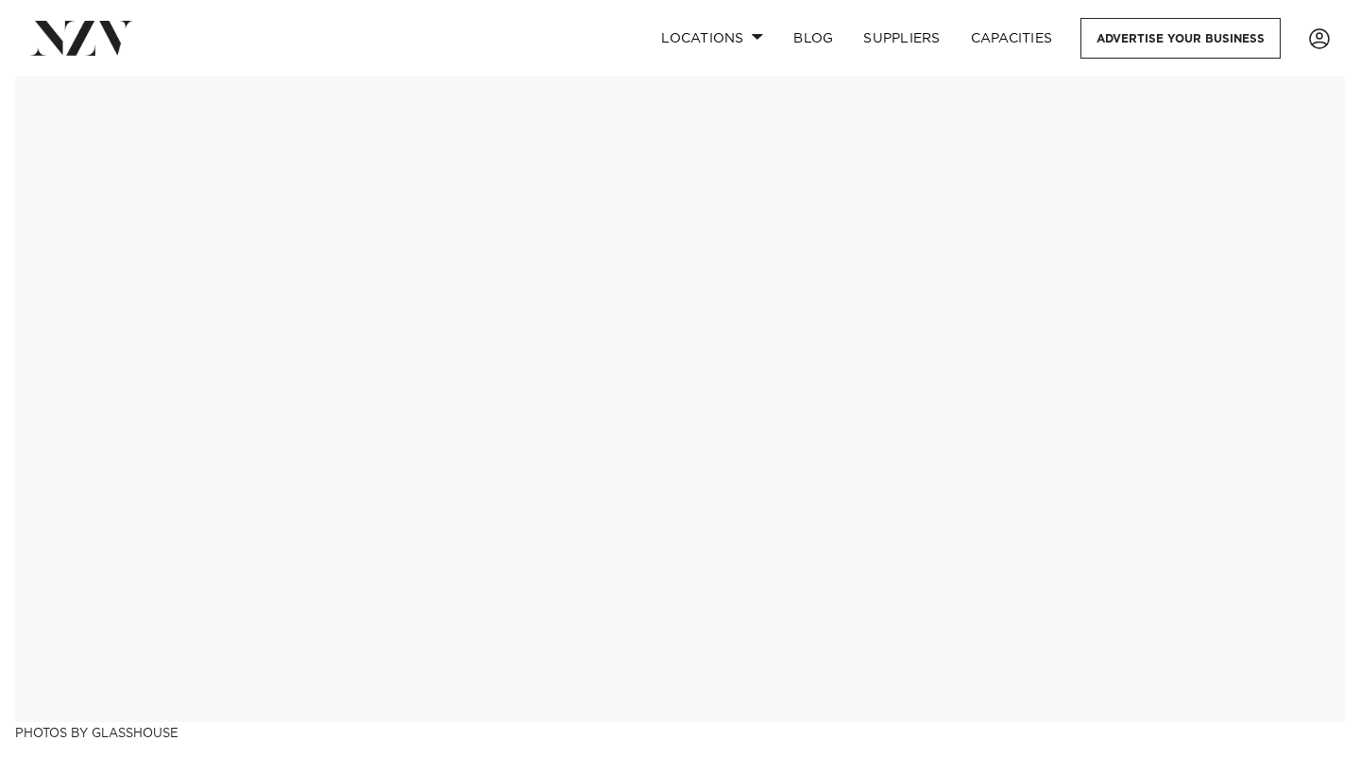  I want to click on a: BLOG, so click(813, 38).